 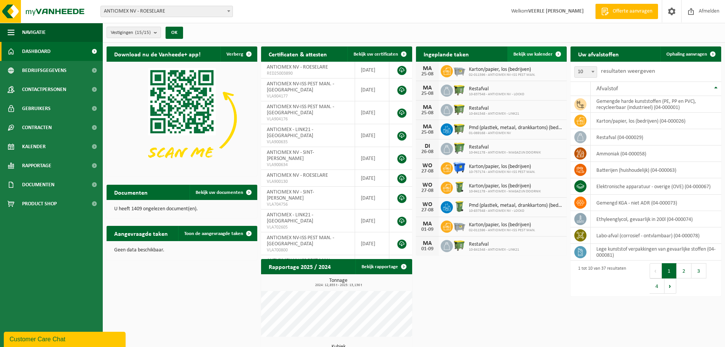 I want to click on span: VLA904177, so click(x=308, y=96).